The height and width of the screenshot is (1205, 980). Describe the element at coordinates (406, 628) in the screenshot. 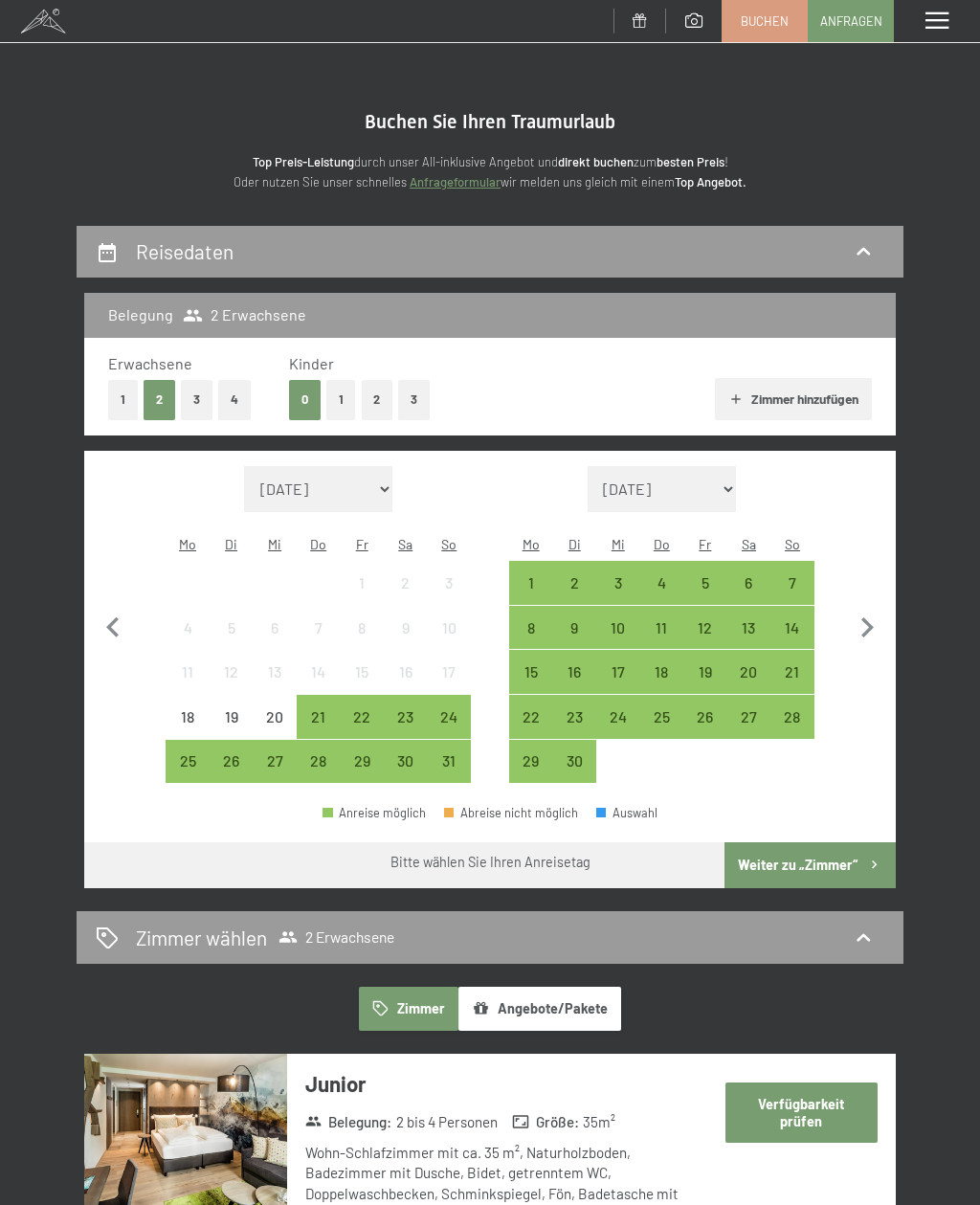

I see `div: Sat Aug 09 2025` at that location.